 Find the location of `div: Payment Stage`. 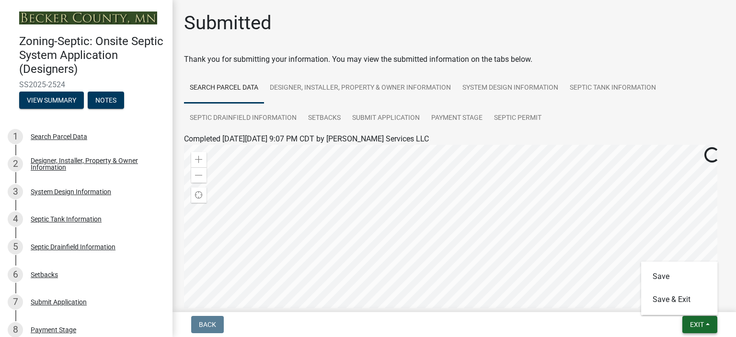

div: Payment Stage is located at coordinates (53, 330).